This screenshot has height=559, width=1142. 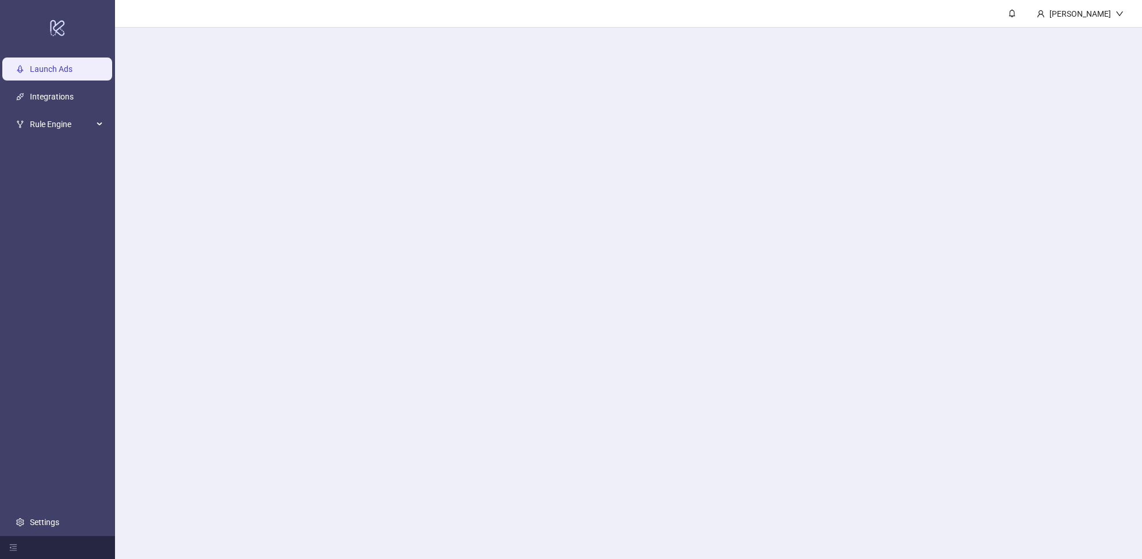 I want to click on a: Launch Ads, so click(x=51, y=69).